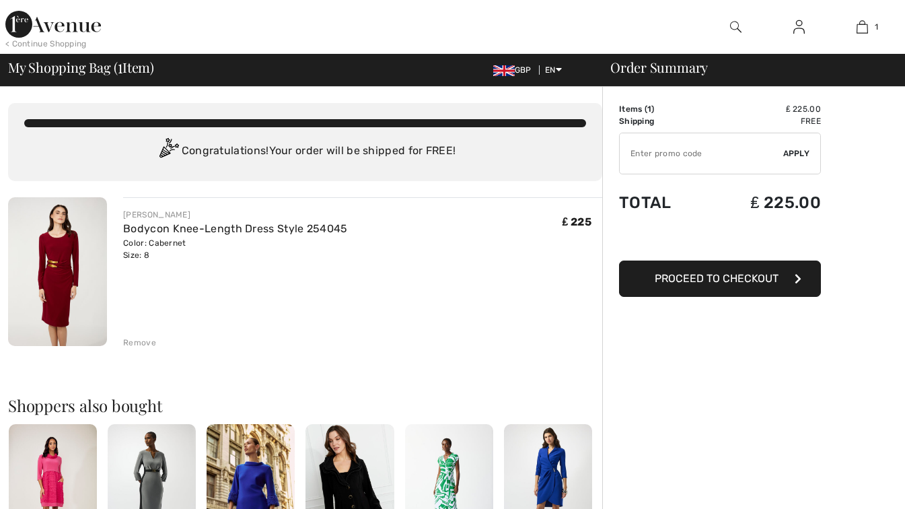  Describe the element at coordinates (717, 278) in the screenshot. I see `span: Proceed to Checkout` at that location.